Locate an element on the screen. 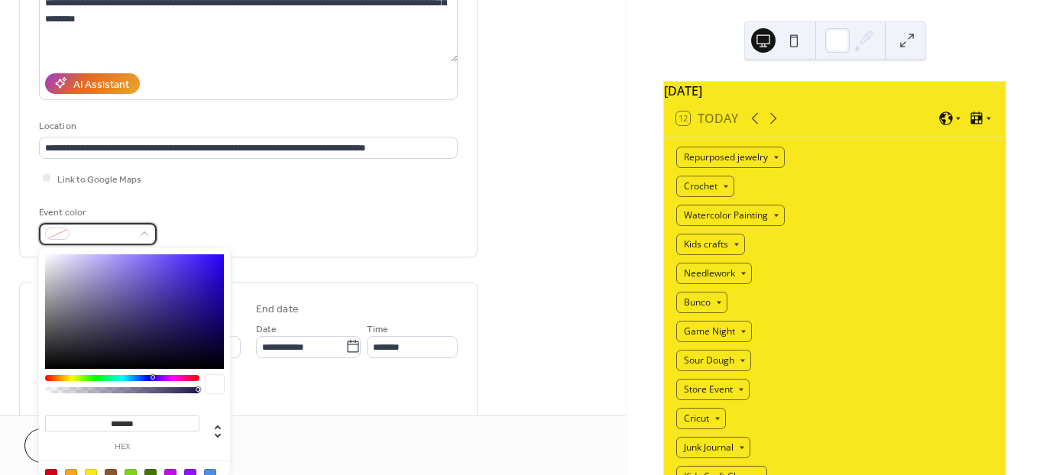 This screenshot has width=1043, height=475. a: Cancel is located at coordinates (71, 446).